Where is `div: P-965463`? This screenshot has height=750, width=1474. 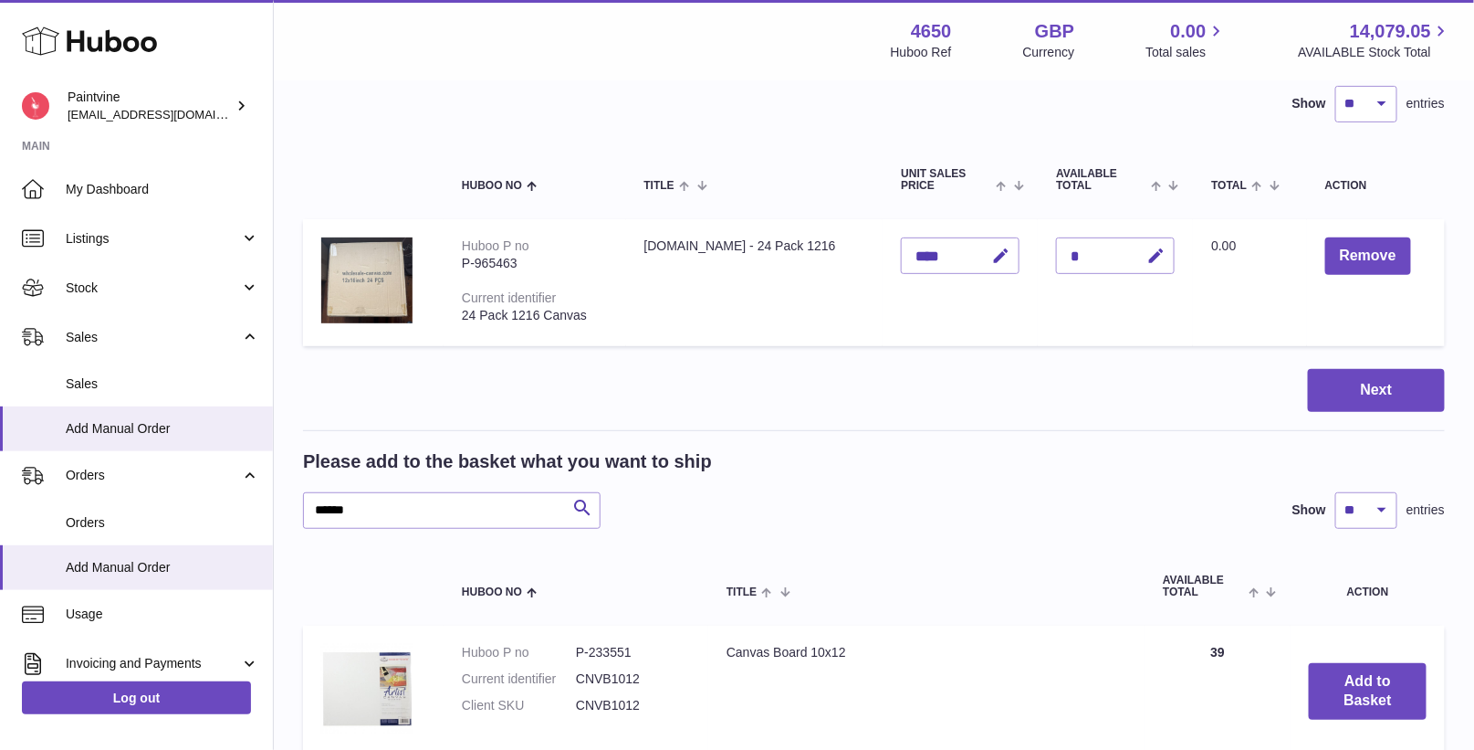 div: P-965463 is located at coordinates (535, 263).